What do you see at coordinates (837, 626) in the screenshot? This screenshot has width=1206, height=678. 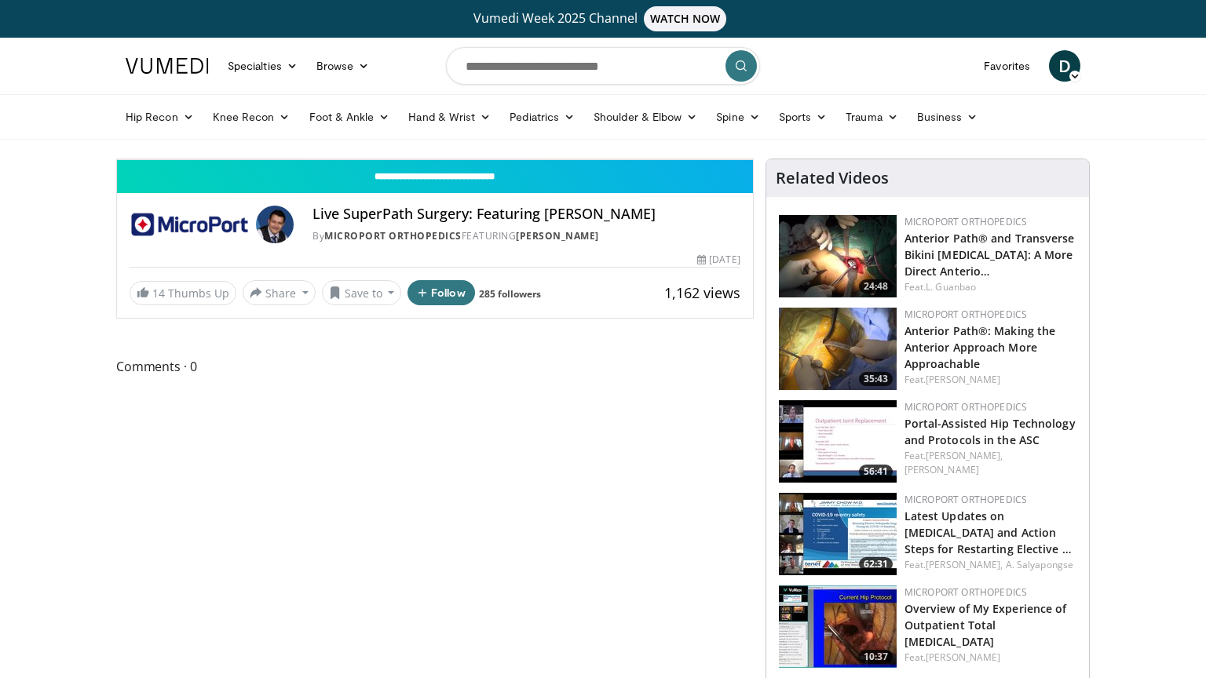 I see `img: 74f60b56-84a1-449e-aca2-e1dfe487c11c.150x105_q85_crop-smart_upscale.jpg` at bounding box center [837, 626].